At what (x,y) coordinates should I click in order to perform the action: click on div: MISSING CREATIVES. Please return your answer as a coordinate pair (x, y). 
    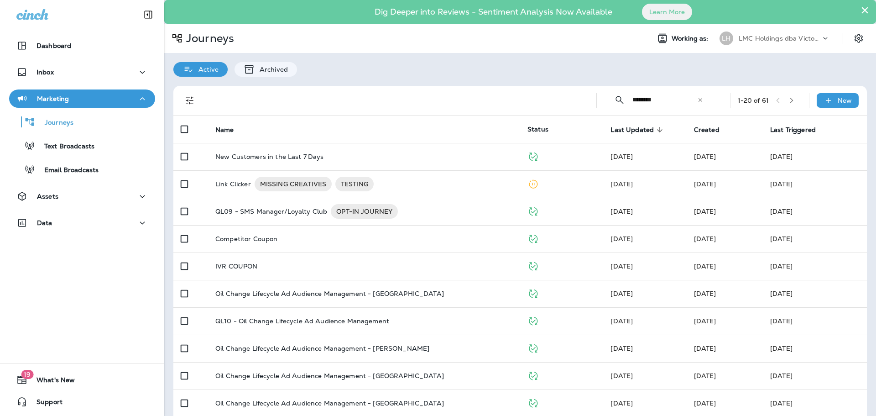
    Looking at the image, I should click on (293, 184).